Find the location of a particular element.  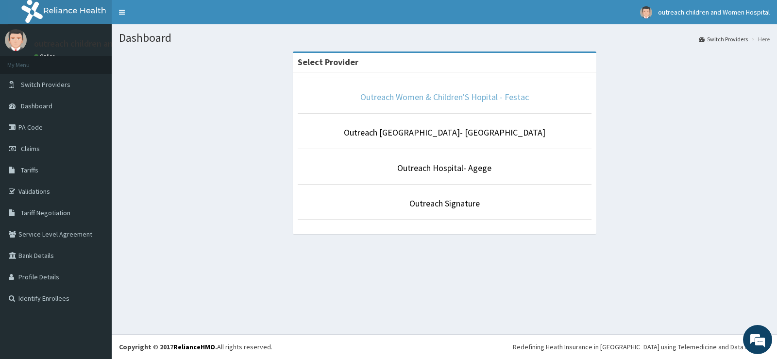

h1: Dashboard is located at coordinates (444, 38).